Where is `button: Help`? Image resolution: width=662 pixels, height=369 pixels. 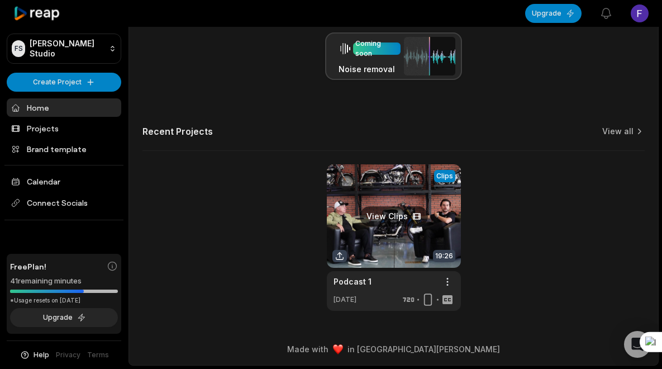
button: Help is located at coordinates (34, 355).